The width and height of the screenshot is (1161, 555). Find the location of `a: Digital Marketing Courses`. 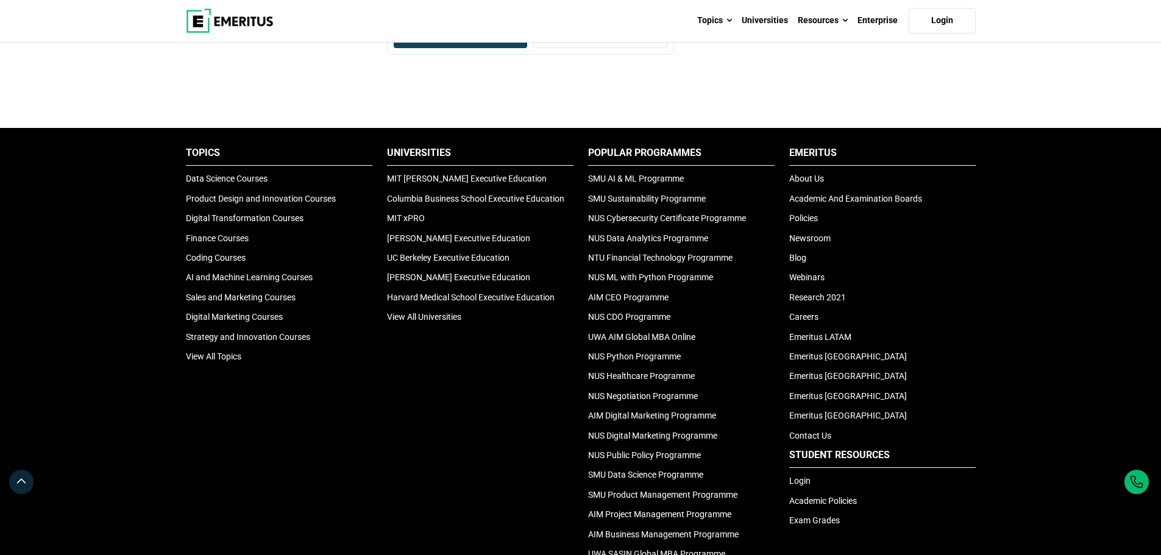

a: Digital Marketing Courses is located at coordinates (234, 317).